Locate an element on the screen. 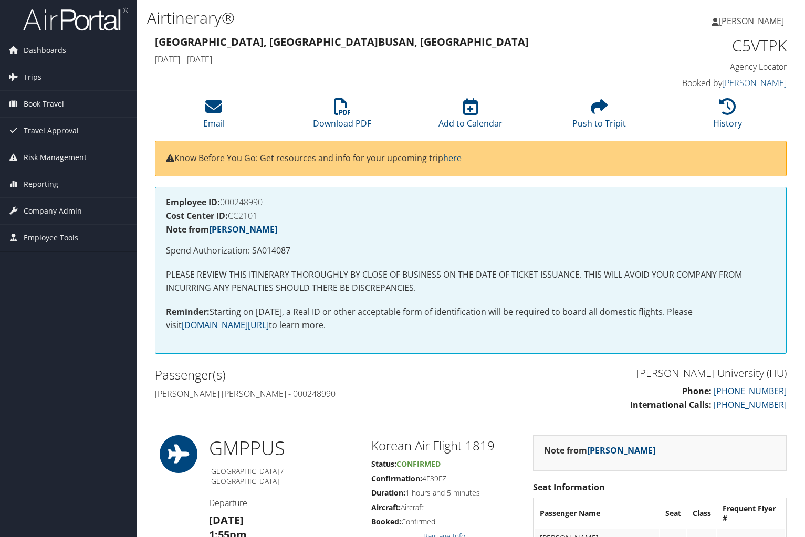  h4: 000248990 is located at coordinates (471, 202).